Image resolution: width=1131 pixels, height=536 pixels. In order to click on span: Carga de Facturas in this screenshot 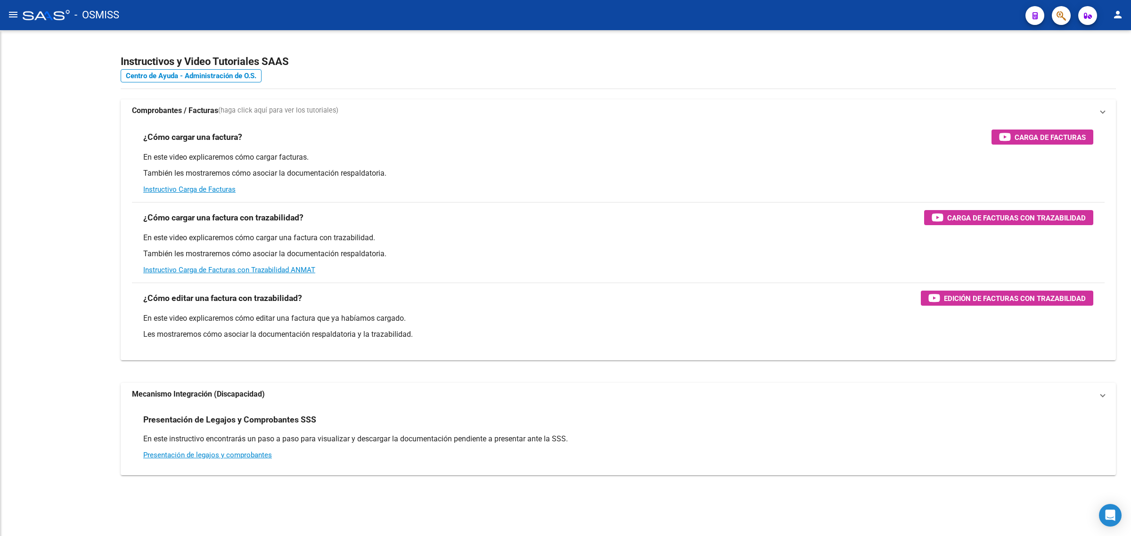, I will do `click(1050, 137)`.